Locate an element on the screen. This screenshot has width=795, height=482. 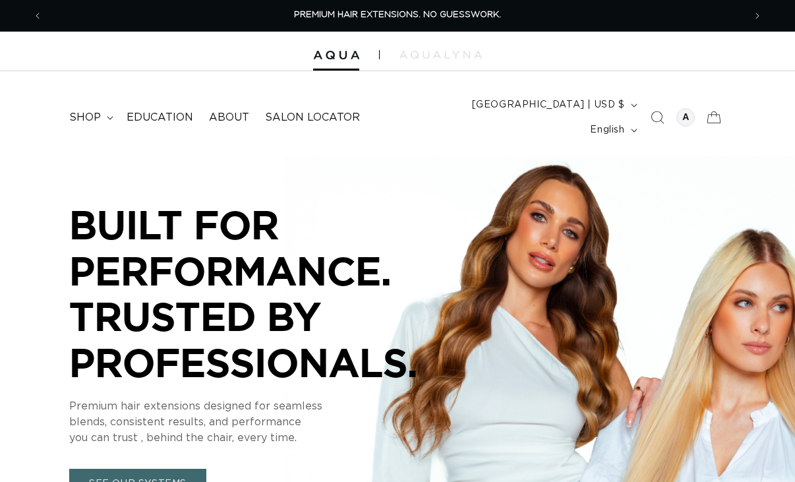
a: Salon Locator is located at coordinates (312, 117).